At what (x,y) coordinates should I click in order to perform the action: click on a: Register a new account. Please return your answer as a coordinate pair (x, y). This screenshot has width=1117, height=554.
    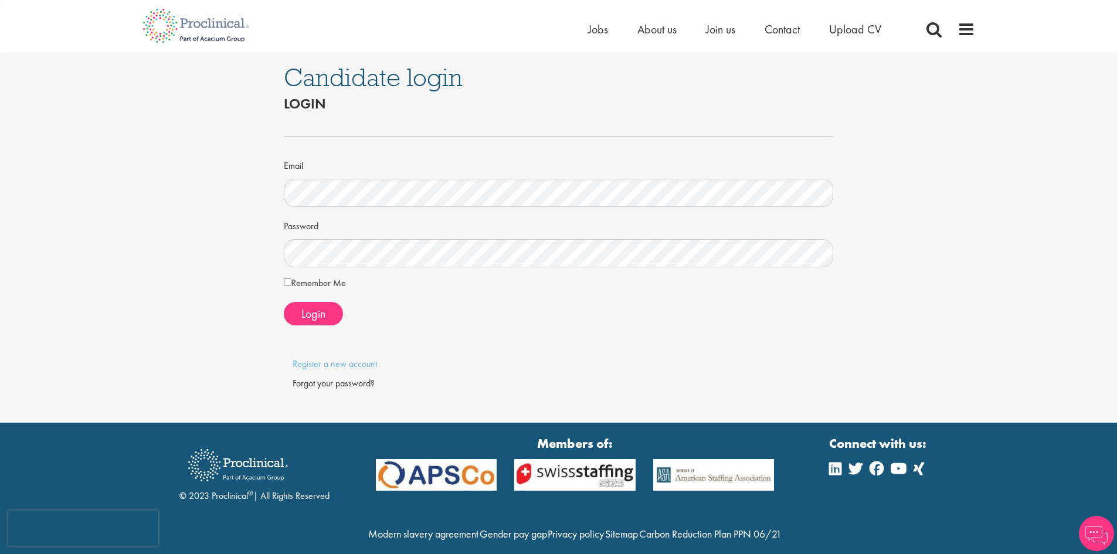
    Looking at the image, I should click on (335, 363).